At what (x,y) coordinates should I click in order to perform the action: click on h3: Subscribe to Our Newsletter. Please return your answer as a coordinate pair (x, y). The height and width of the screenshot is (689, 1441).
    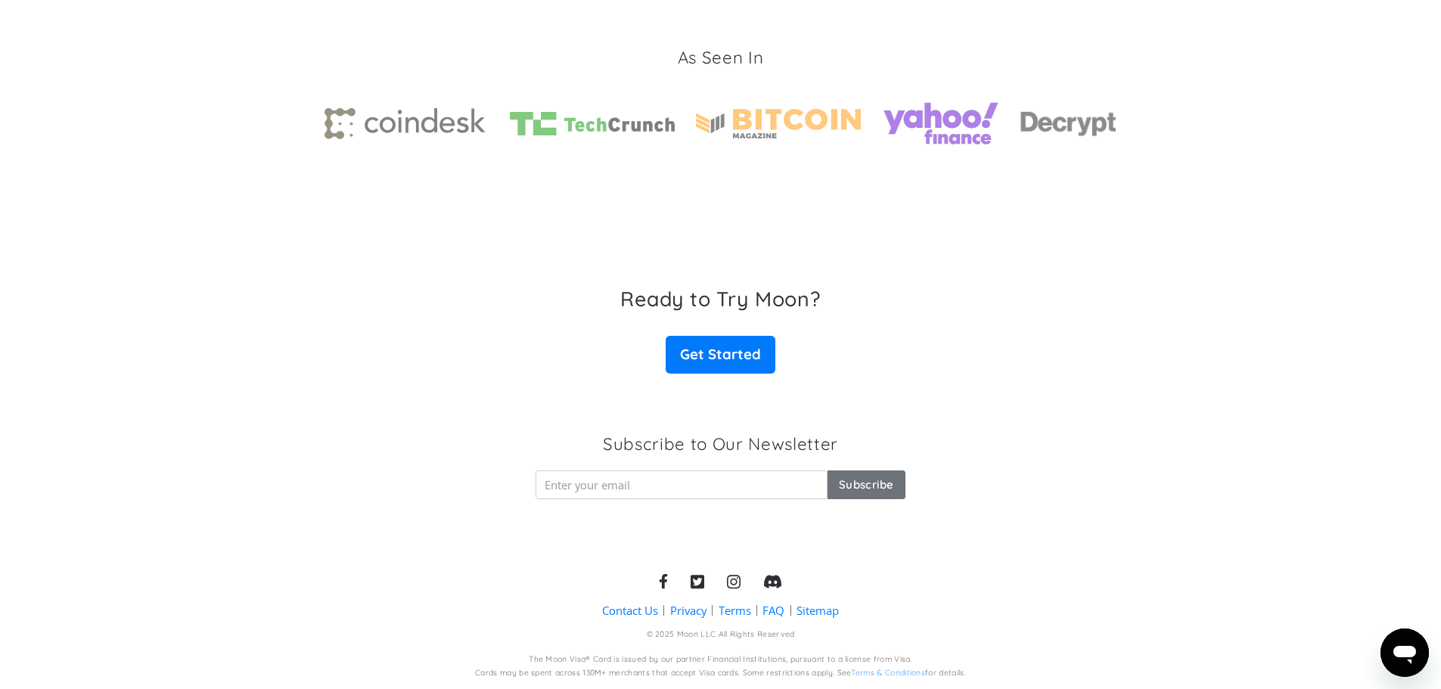
    Looking at the image, I should click on (720, 444).